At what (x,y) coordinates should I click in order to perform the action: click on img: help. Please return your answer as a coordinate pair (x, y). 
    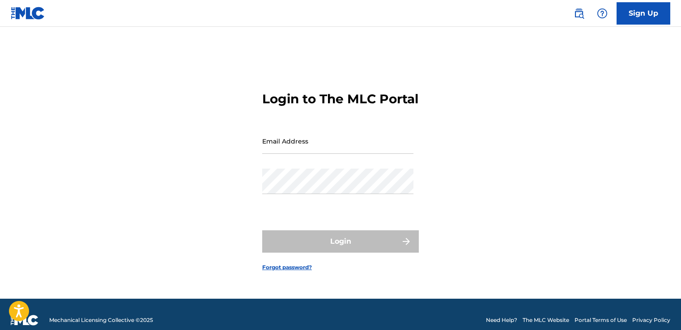
    Looking at the image, I should click on (602, 13).